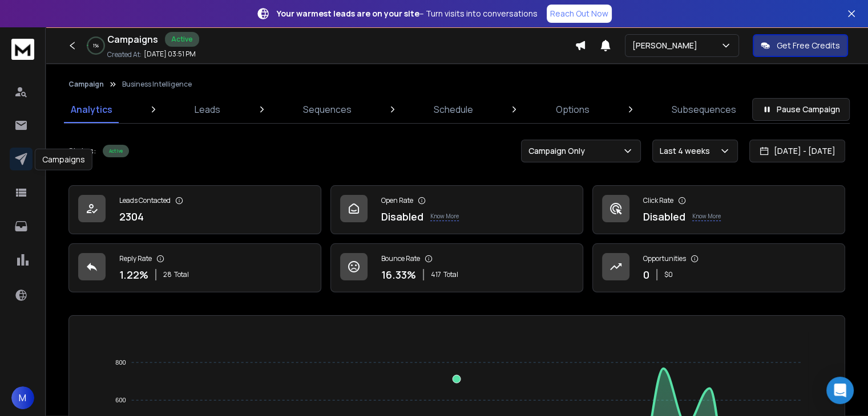  I want to click on a: Analytics, so click(91, 110).